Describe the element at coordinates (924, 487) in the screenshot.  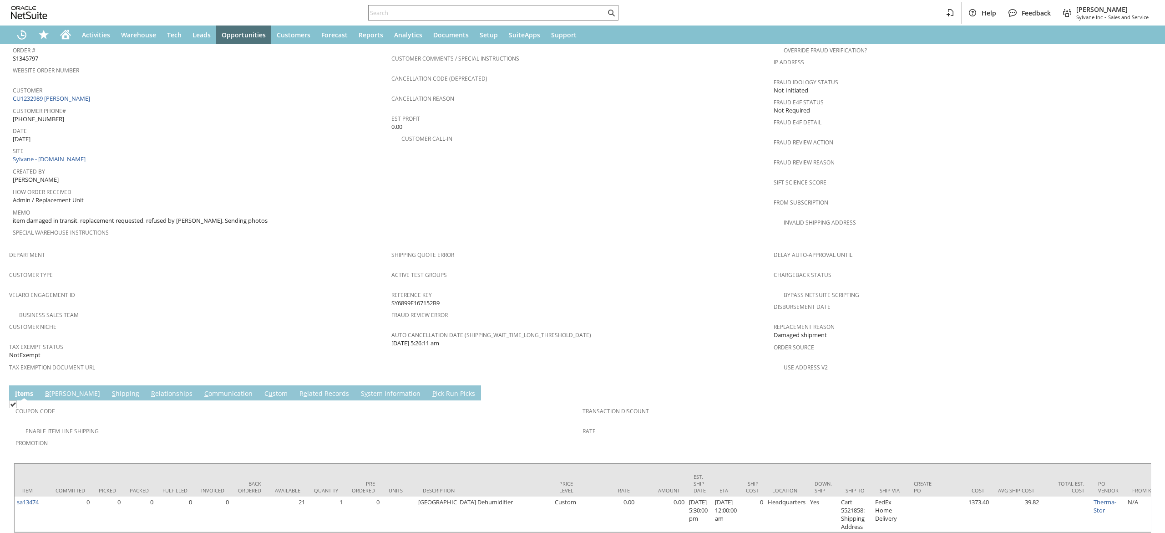
I see `div: Create PO` at that location.